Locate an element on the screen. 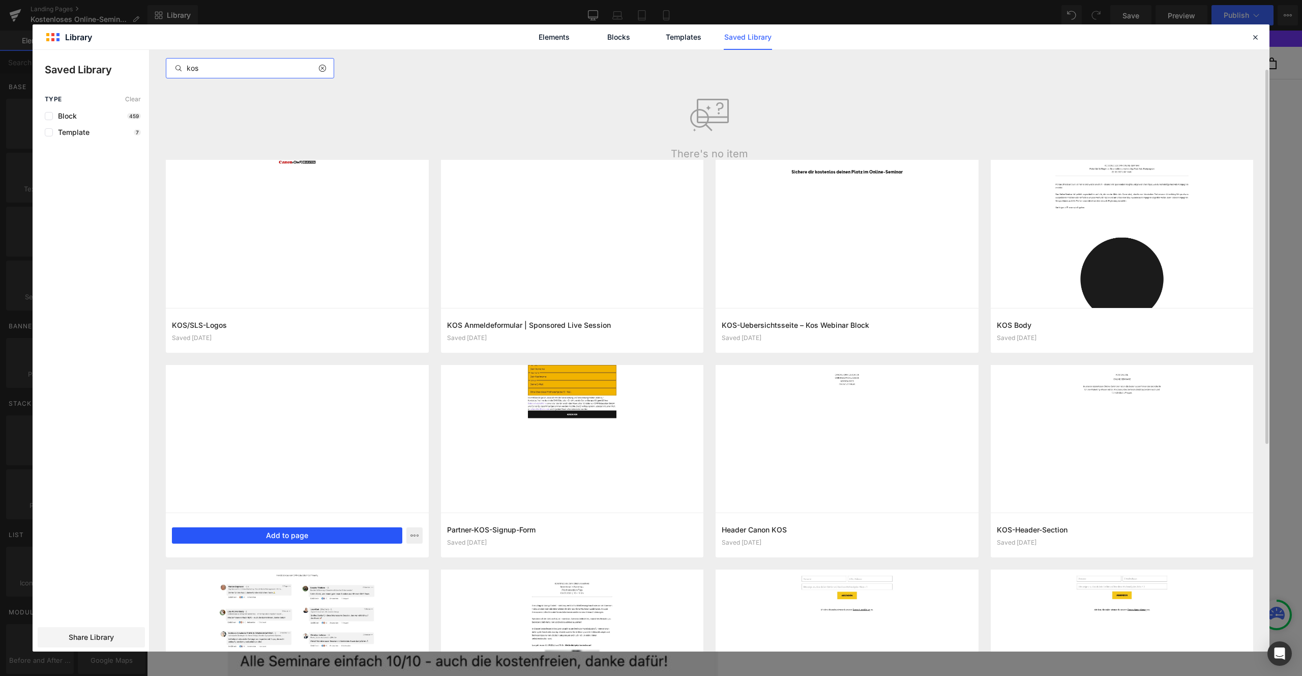 The width and height of the screenshot is (1302, 676). h3: KOS/SLS-Logos is located at coordinates (297, 325).